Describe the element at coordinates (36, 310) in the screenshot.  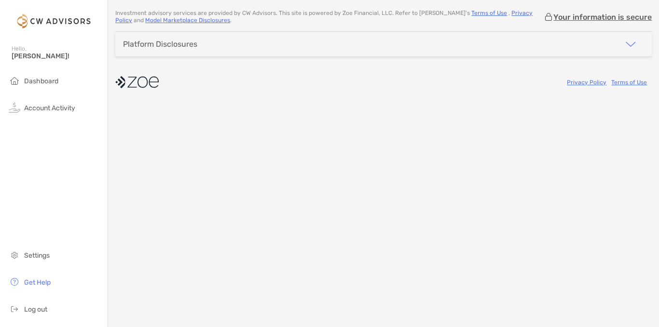
I see `span: Log out` at that location.